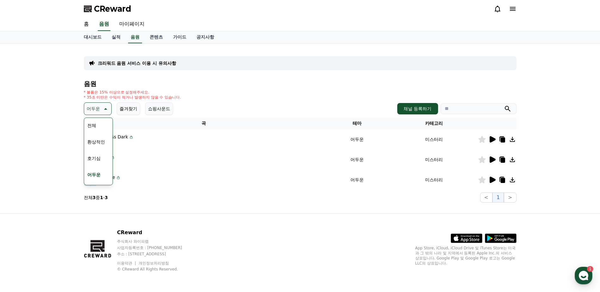 The width and height of the screenshot is (600, 292). What do you see at coordinates (102, 213) in the screenshot?
I see `span: 설정` at bounding box center [102, 213].